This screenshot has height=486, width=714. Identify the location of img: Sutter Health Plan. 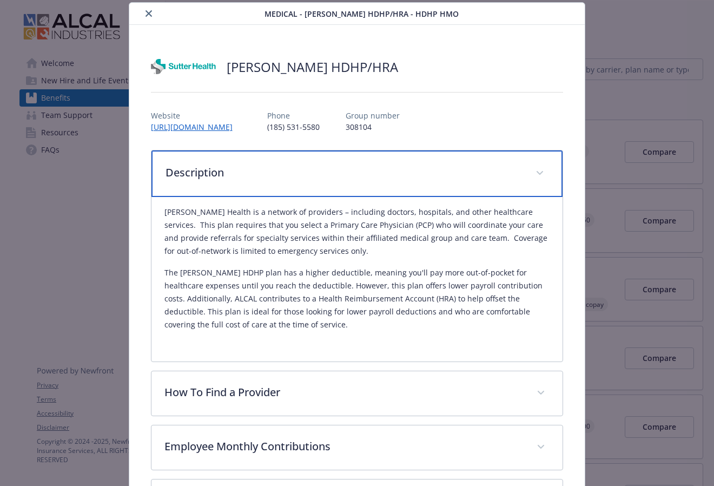
(183, 67).